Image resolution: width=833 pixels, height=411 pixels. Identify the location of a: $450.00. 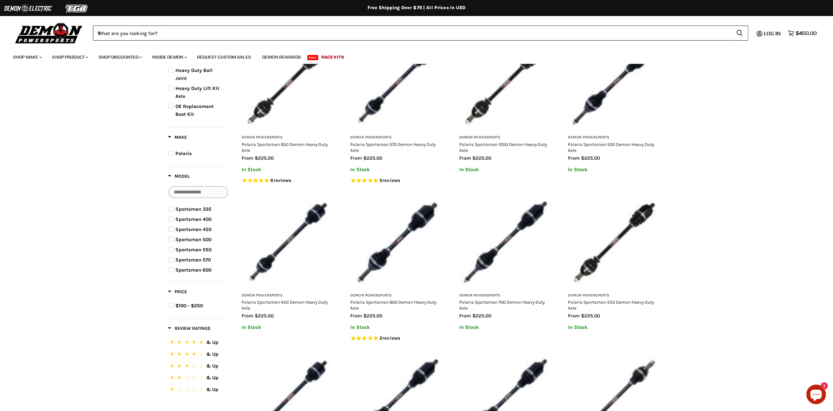
(802, 33).